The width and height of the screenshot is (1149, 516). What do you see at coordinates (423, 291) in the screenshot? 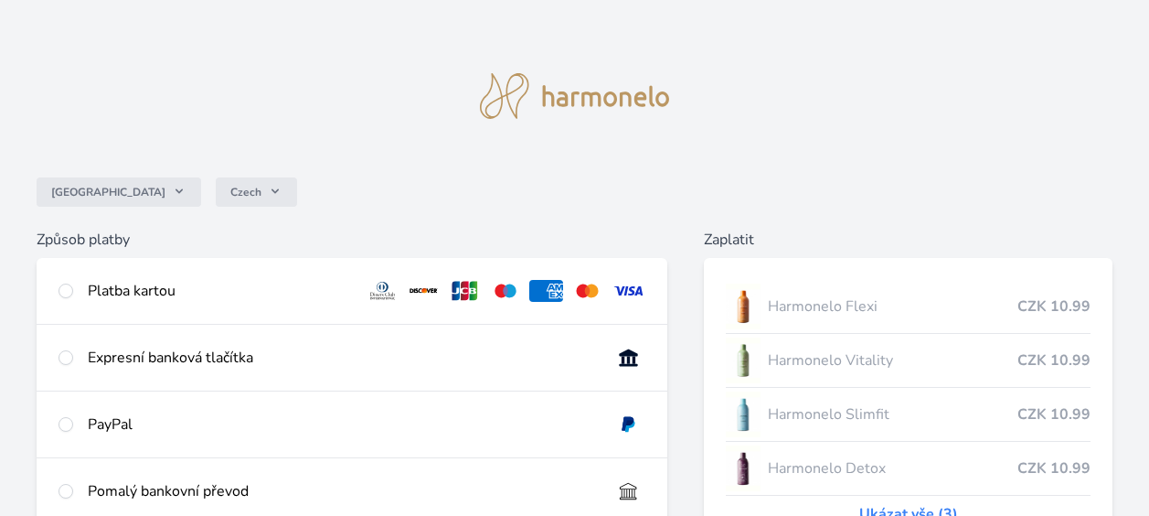
I see `img: discover.svg` at bounding box center [423, 291].